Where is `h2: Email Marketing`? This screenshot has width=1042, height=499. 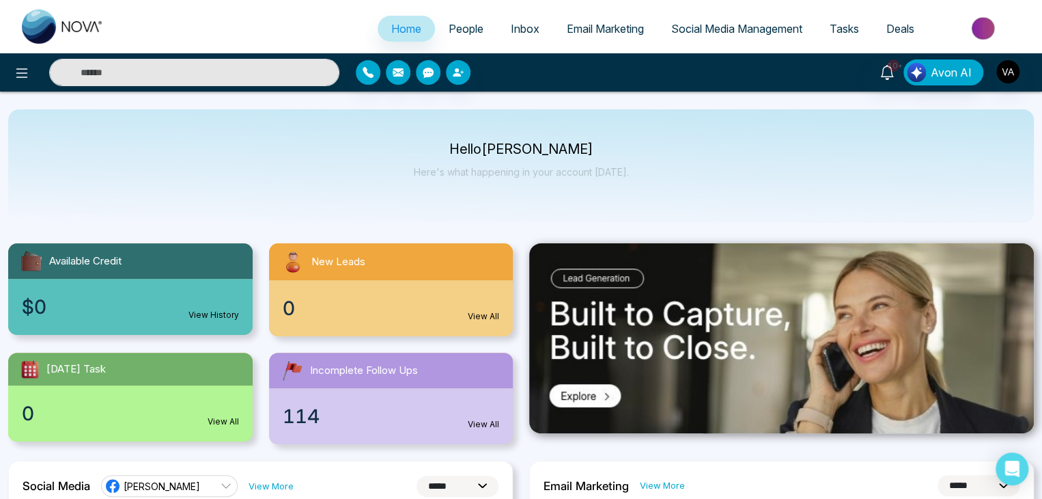 h2: Email Marketing is located at coordinates (586, 486).